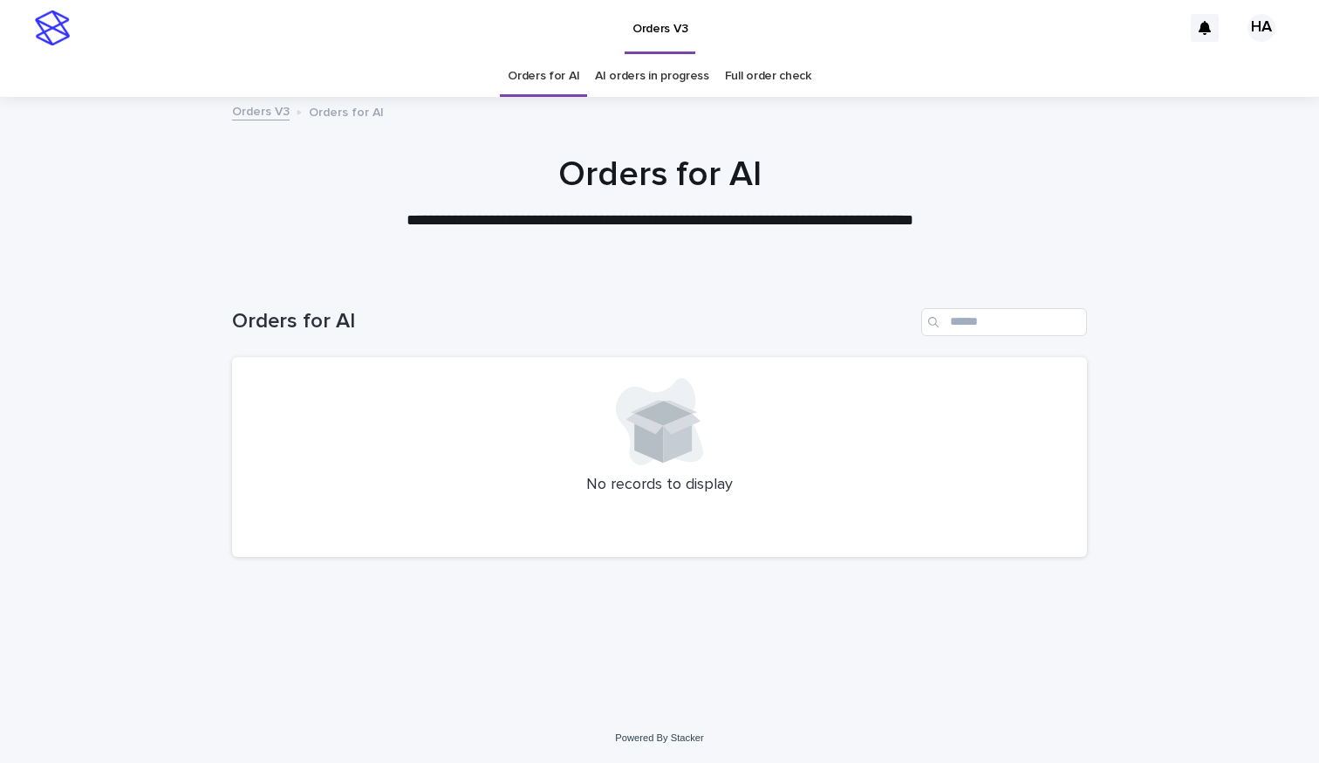 This screenshot has width=1319, height=763. What do you see at coordinates (659, 737) in the screenshot?
I see `a: Powered By Stacker` at bounding box center [659, 737].